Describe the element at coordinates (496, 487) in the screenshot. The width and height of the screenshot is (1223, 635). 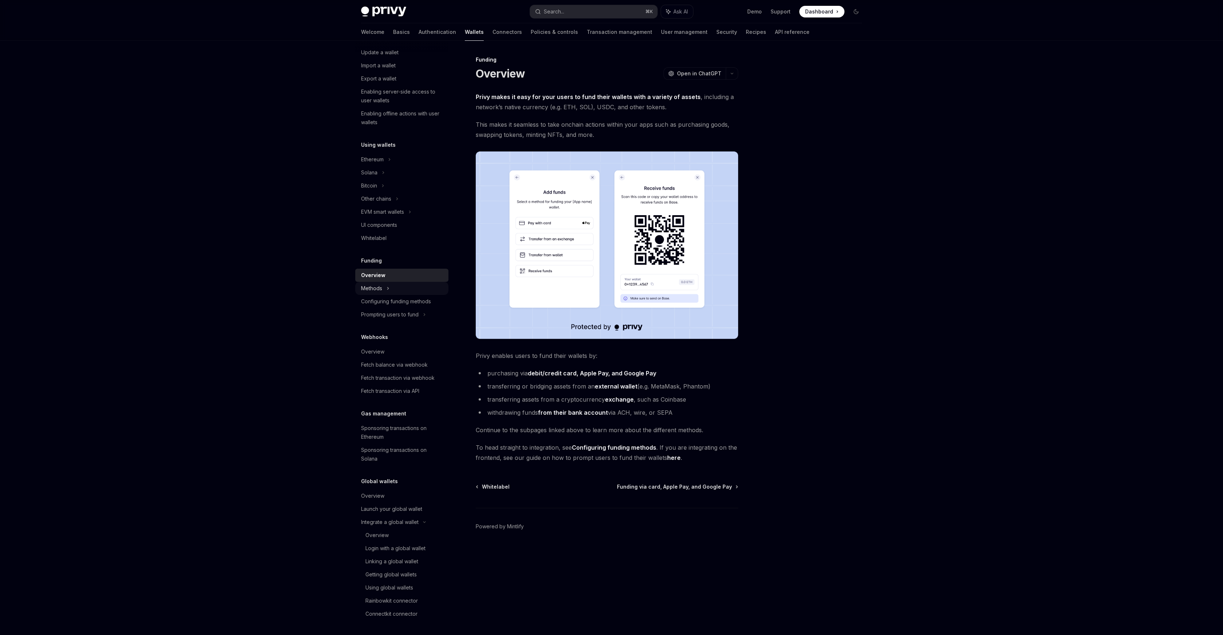
I see `span: Whitelabel` at that location.